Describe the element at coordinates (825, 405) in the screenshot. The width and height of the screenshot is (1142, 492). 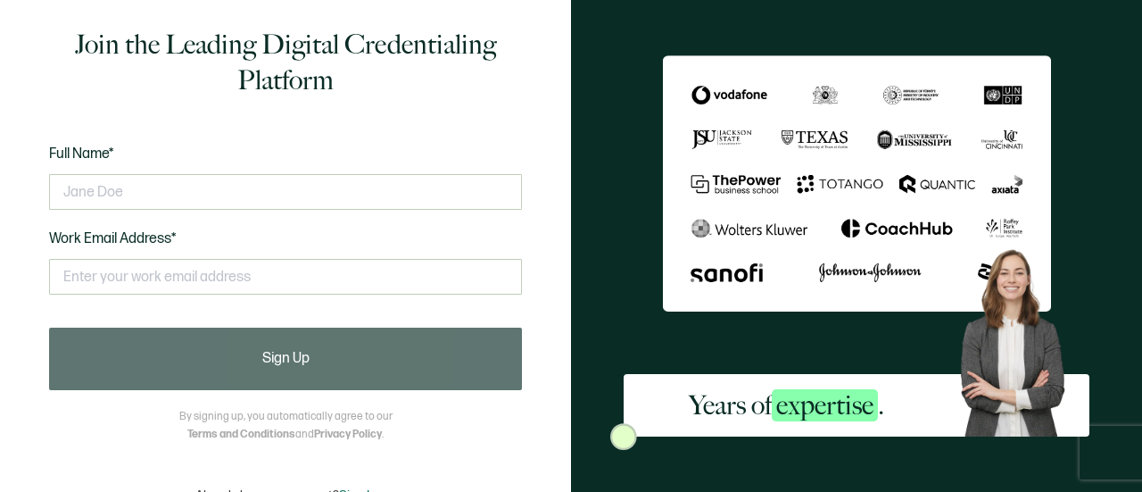
I see `span: expertise` at that location.